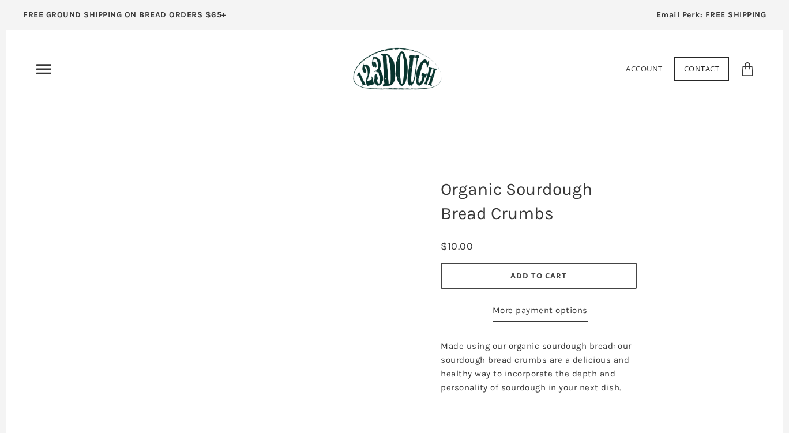 The height and width of the screenshot is (433, 789). Describe the element at coordinates (711, 18) in the screenshot. I see `a: Email Perk: FREE SHIPPING` at that location.